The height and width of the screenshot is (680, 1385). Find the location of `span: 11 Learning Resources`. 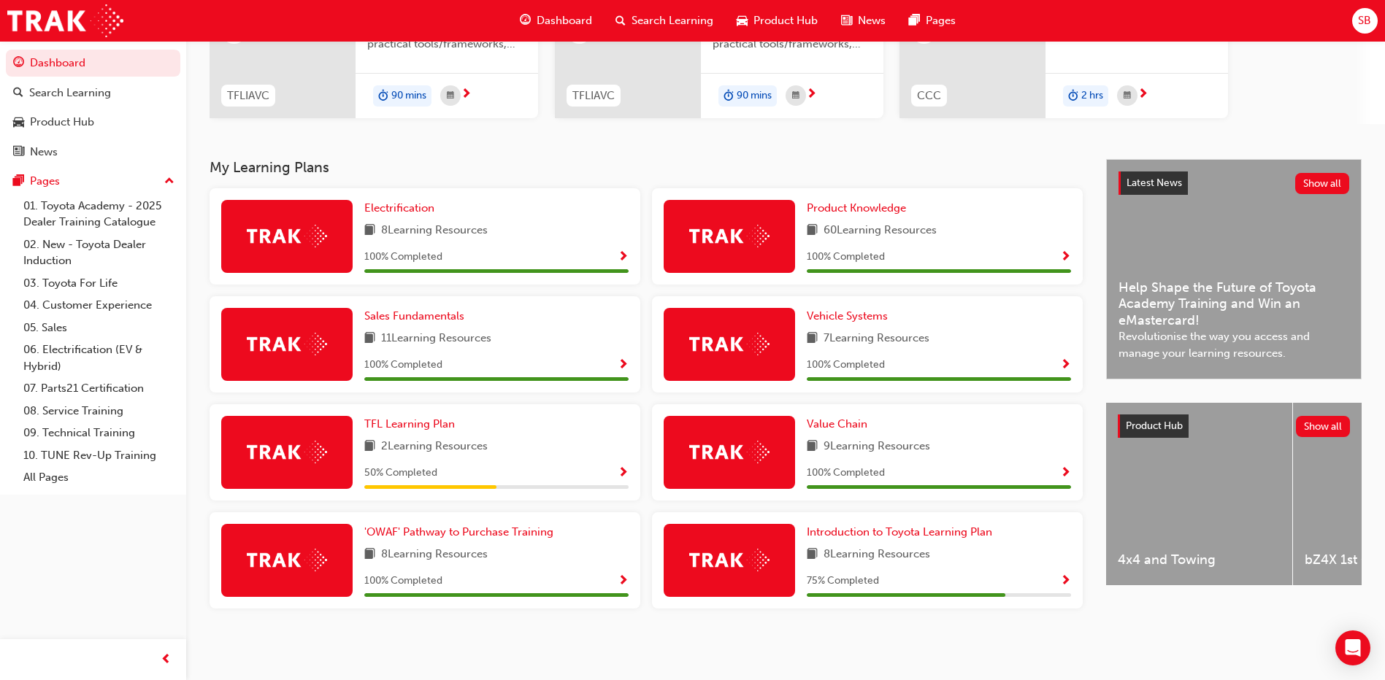

span: 11 Learning Resources is located at coordinates (436, 339).